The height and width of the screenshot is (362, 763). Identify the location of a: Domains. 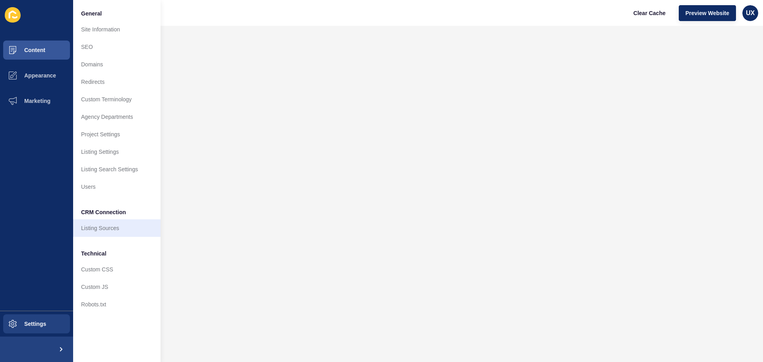
(117, 64).